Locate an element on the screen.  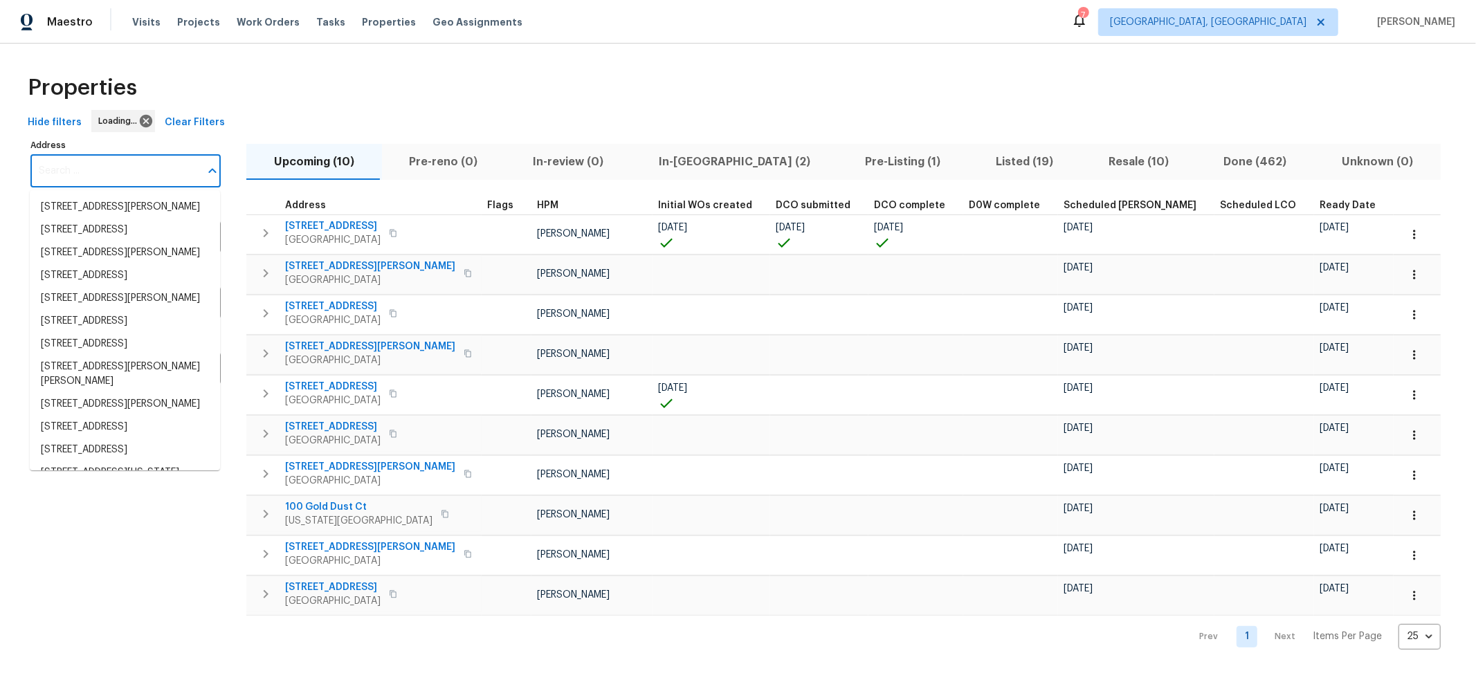
span: Hide filters is located at coordinates (55, 122).